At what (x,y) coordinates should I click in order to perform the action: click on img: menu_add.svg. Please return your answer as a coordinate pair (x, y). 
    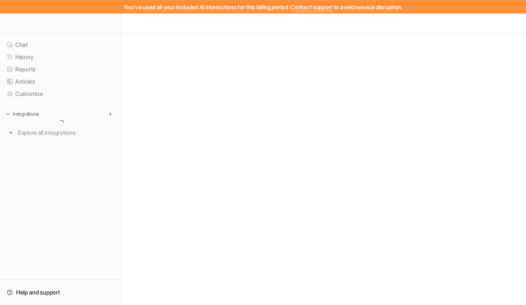
    Looking at the image, I should click on (110, 114).